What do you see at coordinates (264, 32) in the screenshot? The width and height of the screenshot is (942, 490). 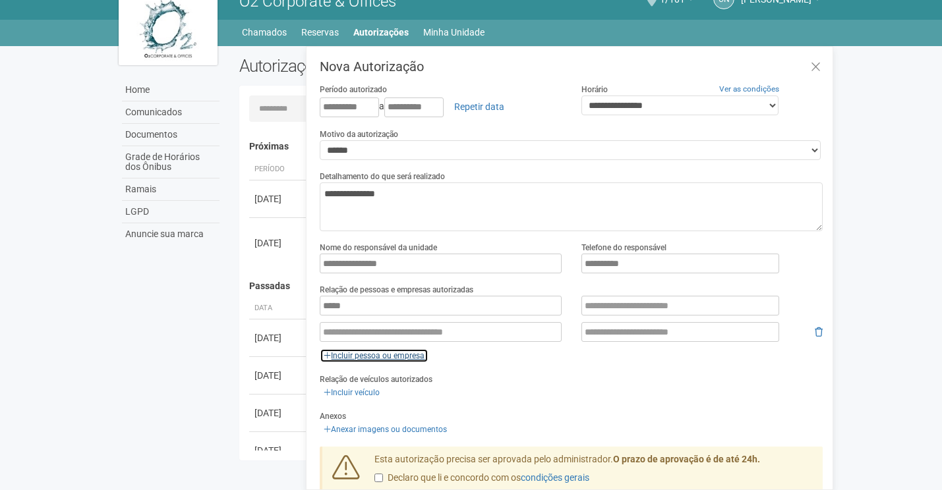 I see `a: Chamados` at bounding box center [264, 32].